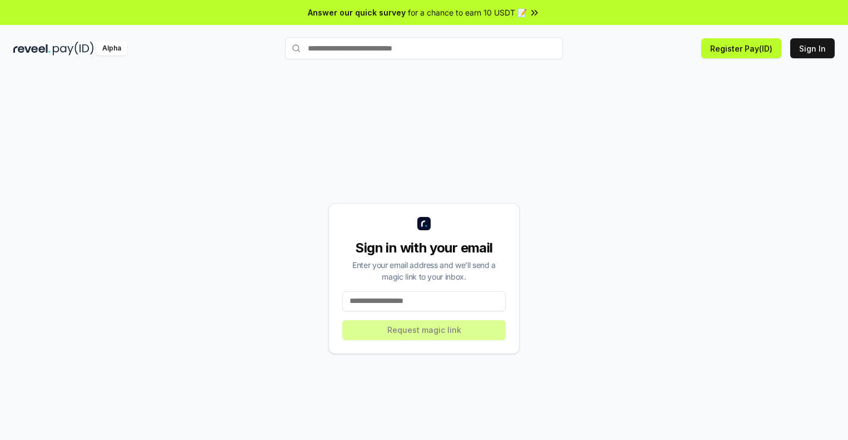 The image size is (848, 440). Describe the element at coordinates (741, 48) in the screenshot. I see `button: Register Pay(ID)` at that location.